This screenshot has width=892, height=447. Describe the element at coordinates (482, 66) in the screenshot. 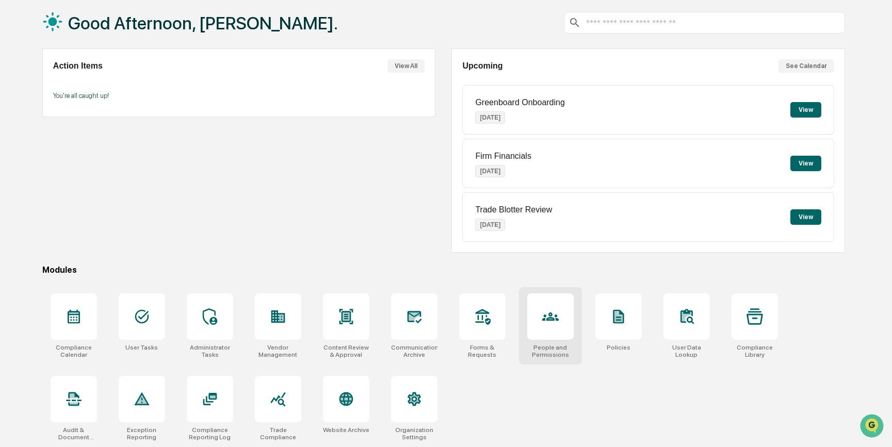

I see `h2: Upcoming` at that location.